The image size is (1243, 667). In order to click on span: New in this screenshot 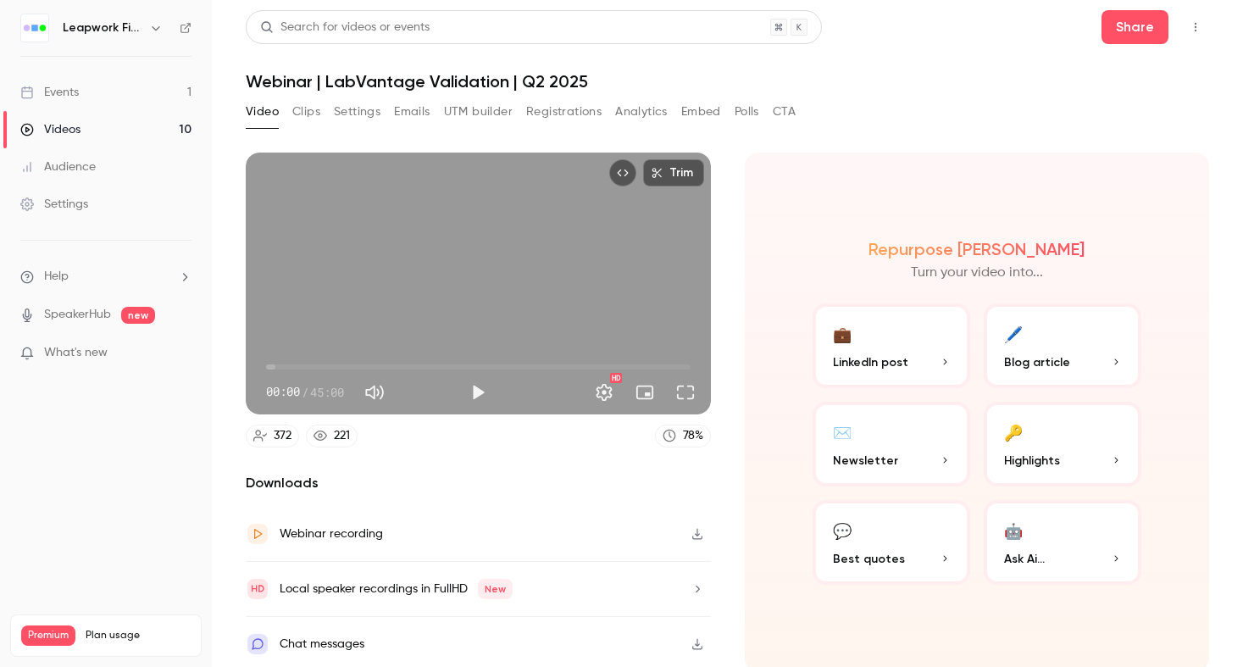, I will do `click(495, 589)`.